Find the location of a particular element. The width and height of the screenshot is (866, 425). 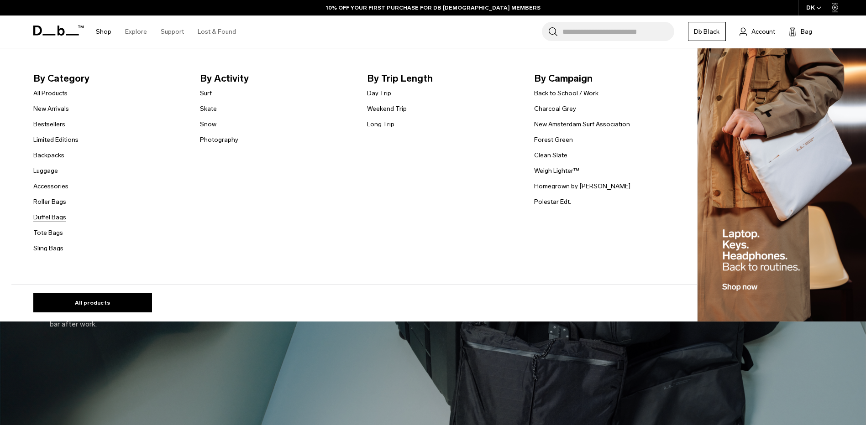

span: By Trip Length is located at coordinates (443, 78).